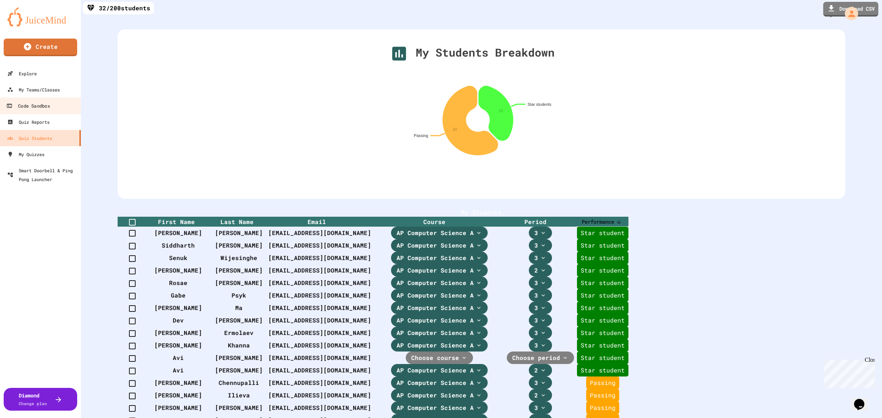  Describe the element at coordinates (125, 8) in the screenshot. I see `span: 32 / 200 students` at that location.